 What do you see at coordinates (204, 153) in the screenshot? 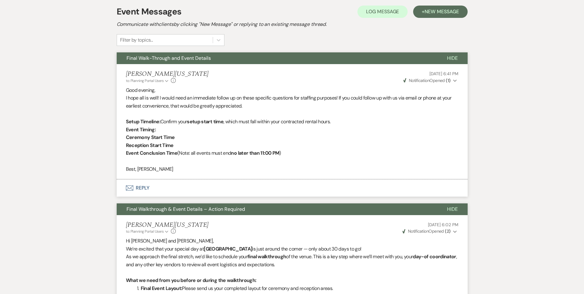
I see `span: (Note: all events must end` at bounding box center [204, 153].